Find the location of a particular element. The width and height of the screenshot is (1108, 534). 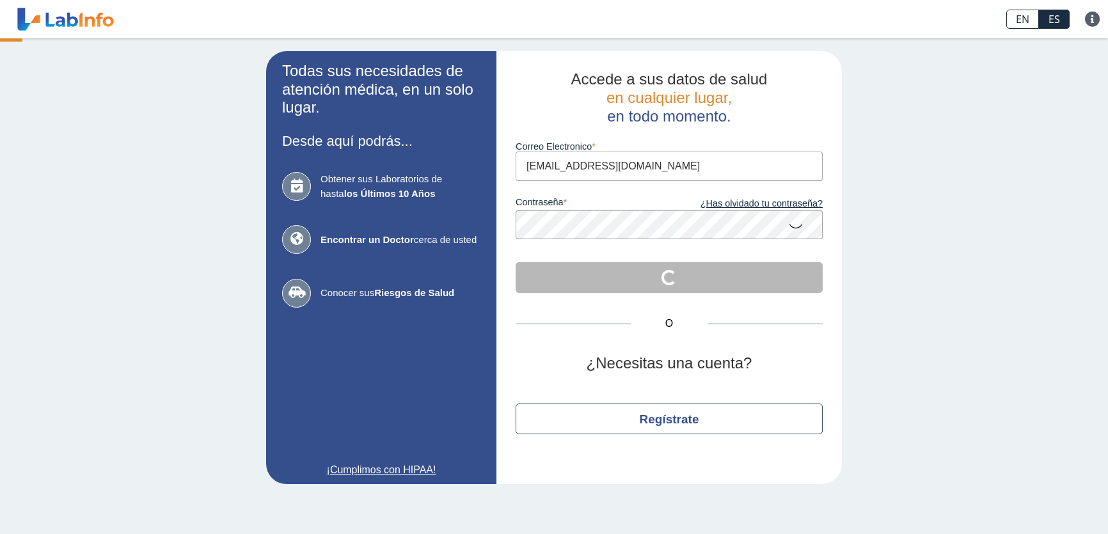

a: ES is located at coordinates (1054, 19).